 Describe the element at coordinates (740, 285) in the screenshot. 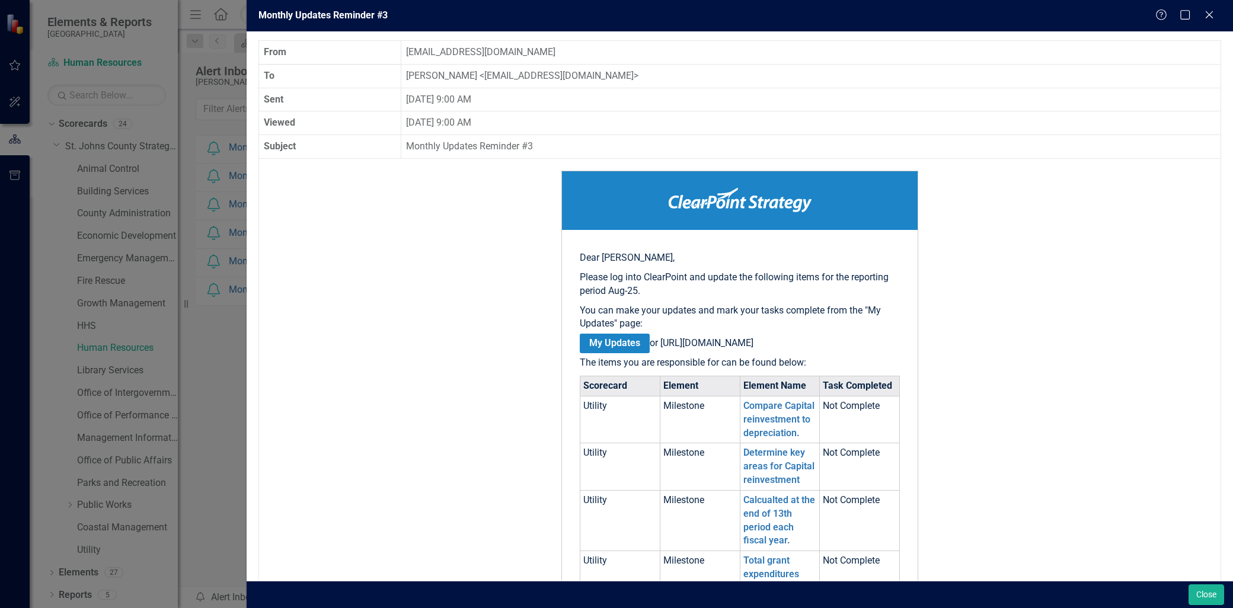

I see `p: Please log into ClearPoint and update the following items for the reporting period Aug-25.` at that location.